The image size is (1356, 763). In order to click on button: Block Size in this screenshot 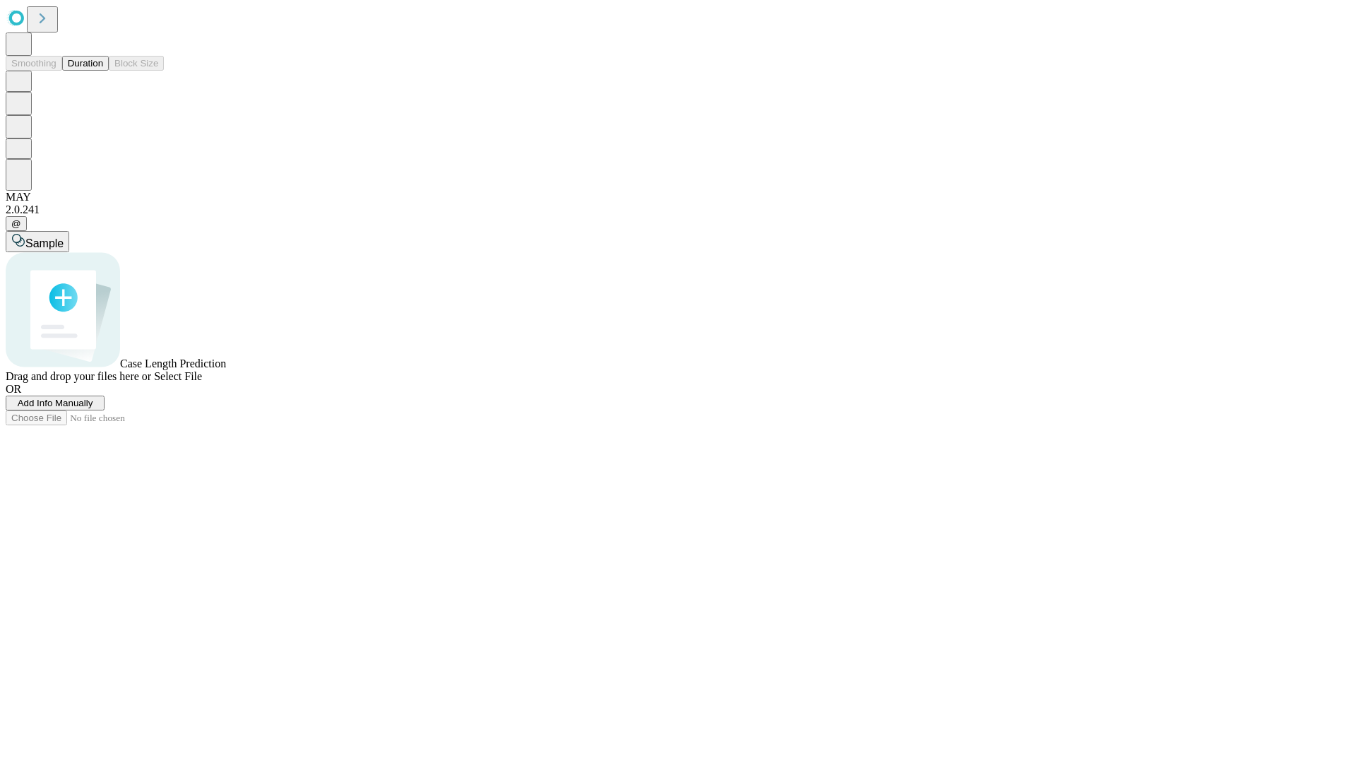, I will do `click(136, 63)`.